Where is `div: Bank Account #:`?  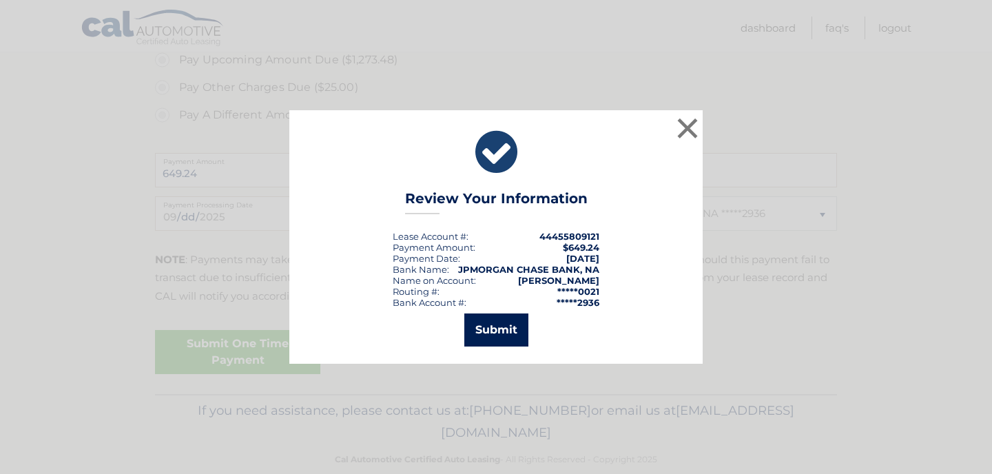
div: Bank Account #: is located at coordinates (429, 302).